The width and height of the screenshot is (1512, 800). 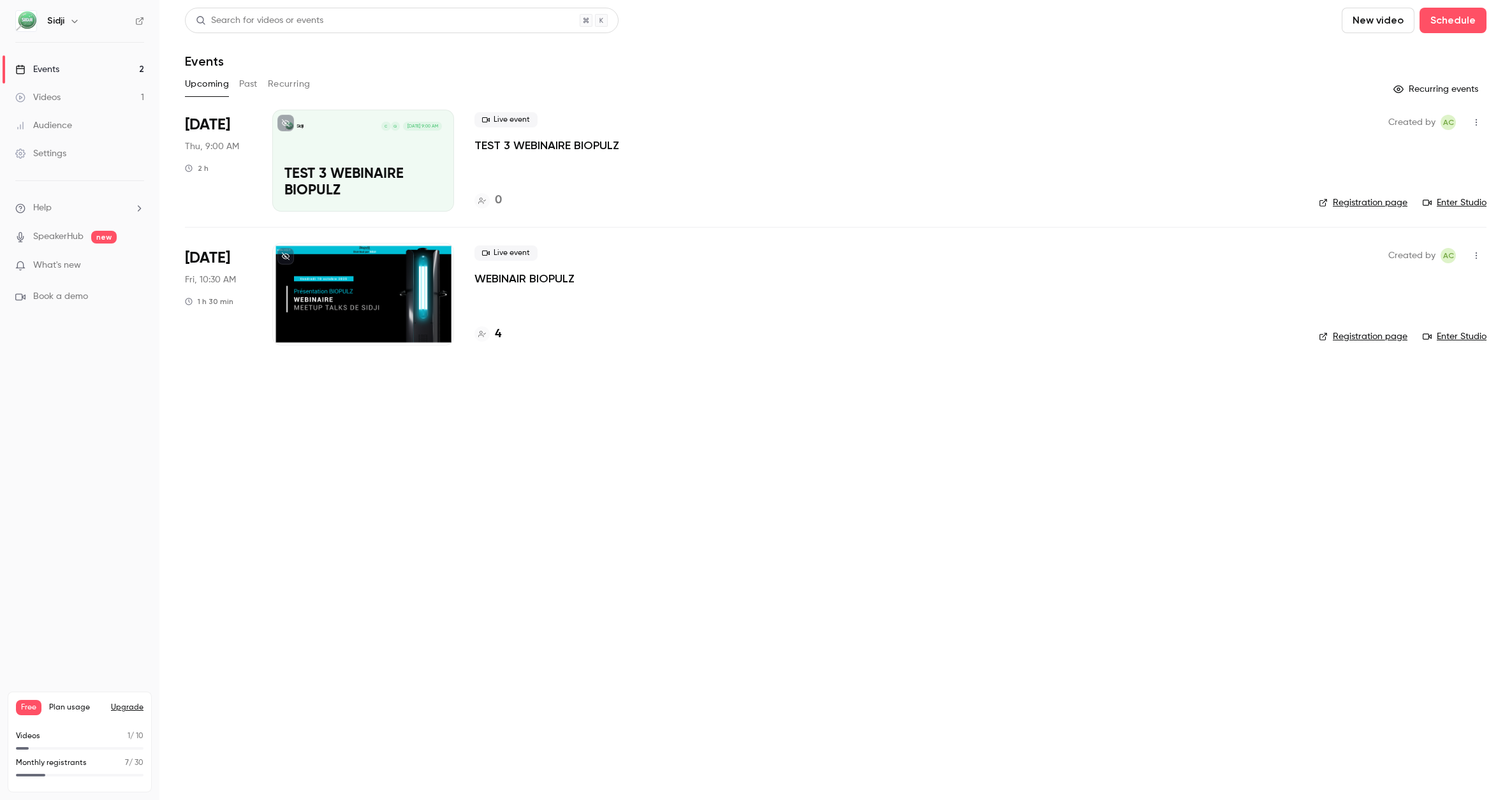 I want to click on a: 0, so click(x=488, y=200).